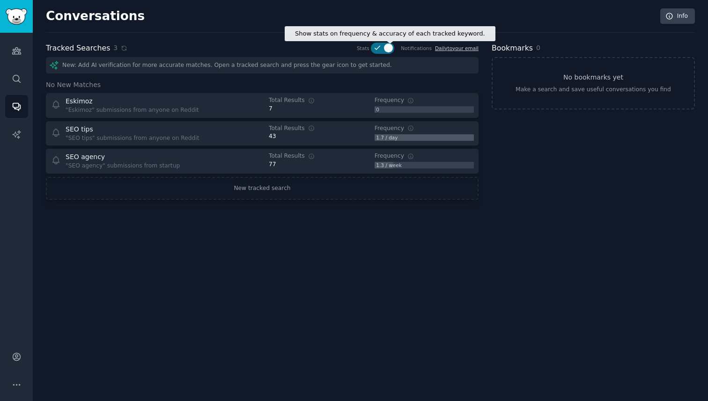  What do you see at coordinates (78, 48) in the screenshot?
I see `h2: Tracked Searches` at bounding box center [78, 48].